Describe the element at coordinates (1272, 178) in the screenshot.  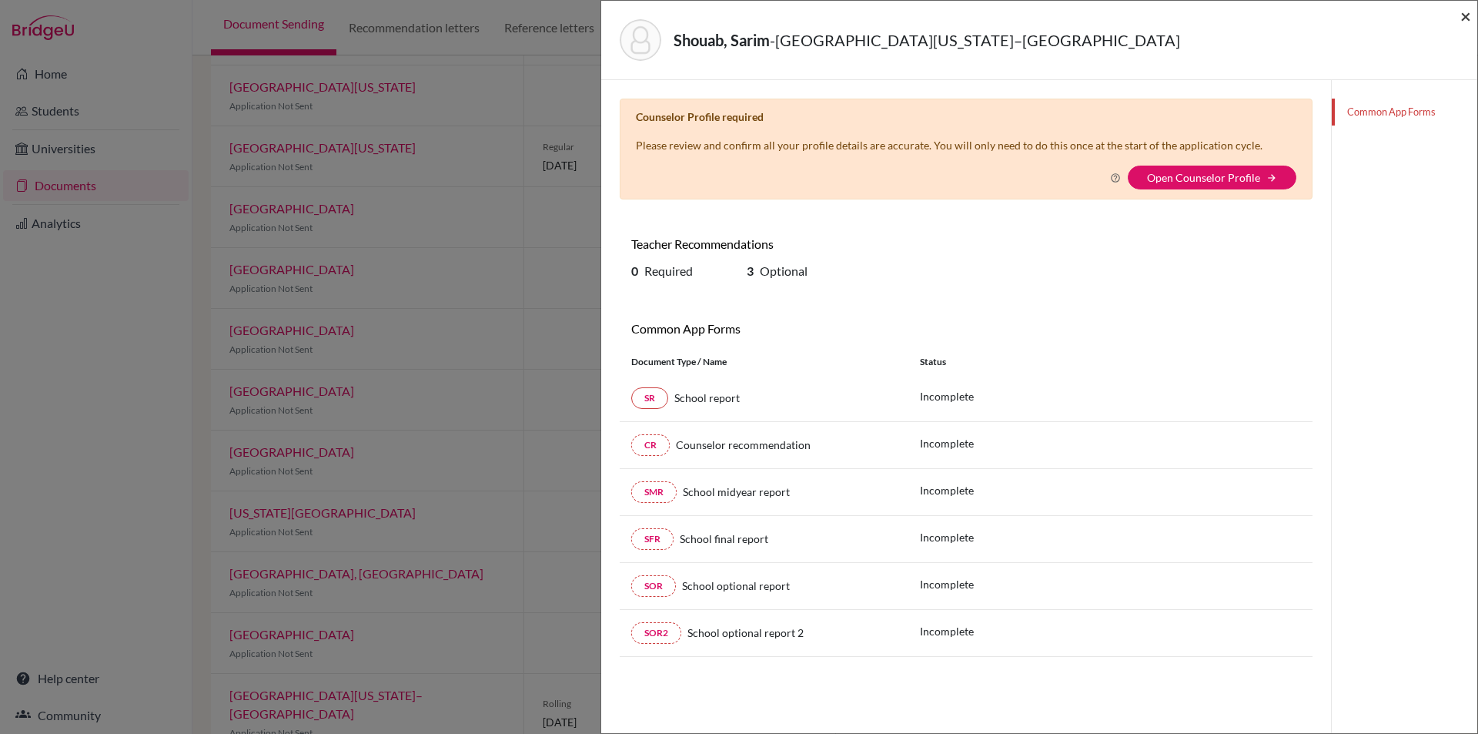
I see `i: arrow_forward` at that location.